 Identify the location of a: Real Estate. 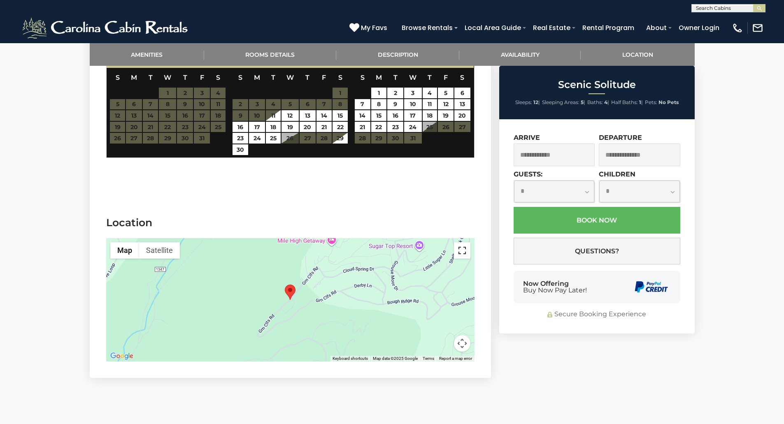
(551, 28).